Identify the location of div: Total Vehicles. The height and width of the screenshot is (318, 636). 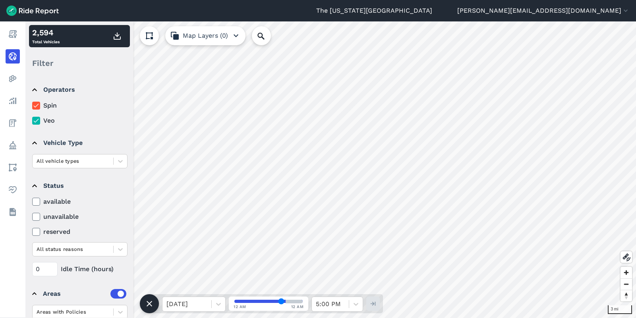
(46, 36).